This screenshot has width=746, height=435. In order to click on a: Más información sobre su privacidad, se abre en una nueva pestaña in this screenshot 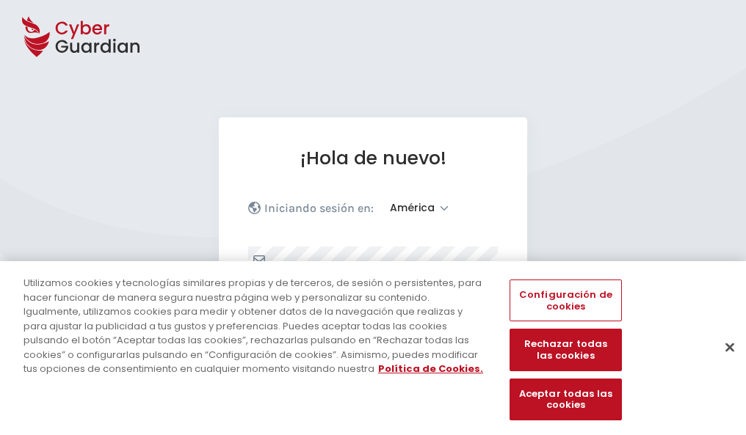, I will do `click(430, 369)`.